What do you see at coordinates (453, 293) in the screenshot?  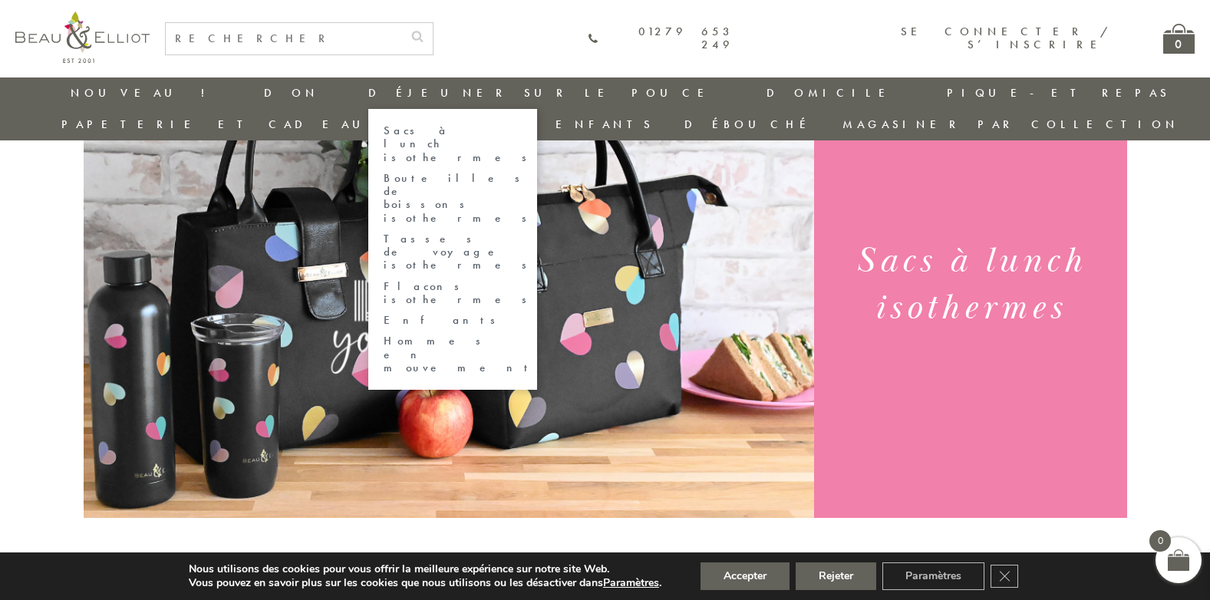 I see `a: Flacons isothermes` at bounding box center [453, 293].